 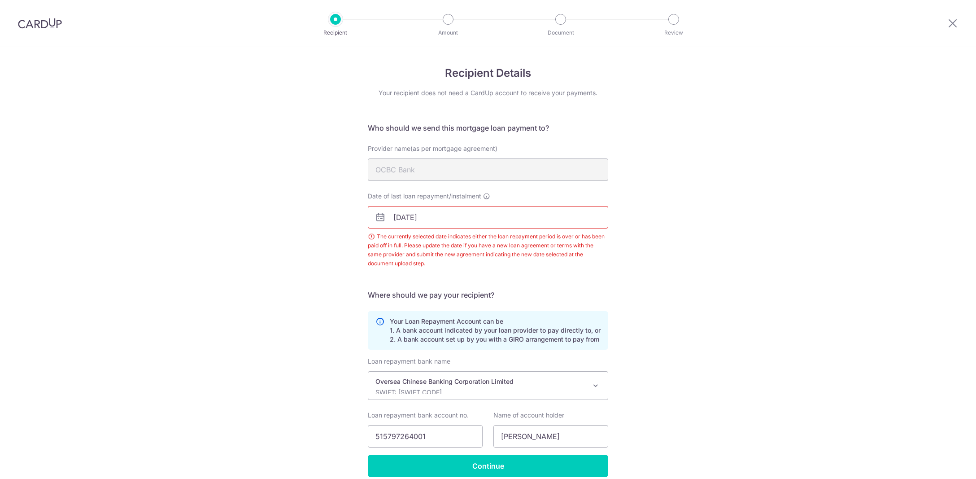 What do you see at coordinates (488, 250) in the screenshot?
I see `div: The currently selected date indicates either the loan repayment period is over or has been paid o...` at bounding box center [488, 250].